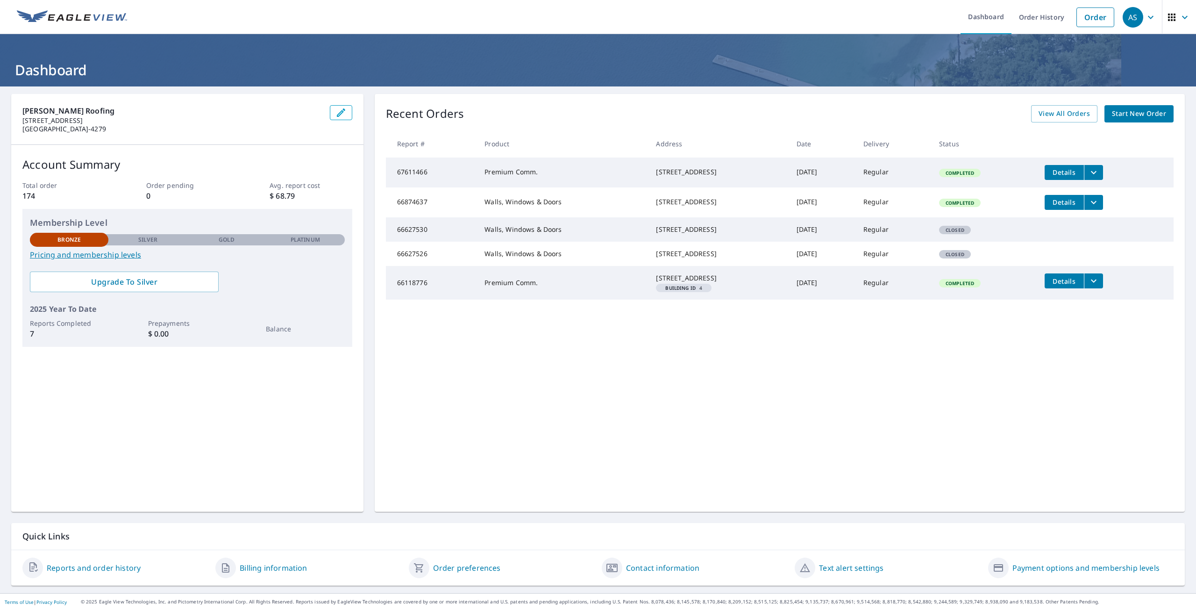 This screenshot has width=1196, height=610. I want to click on p: Balance, so click(305, 328).